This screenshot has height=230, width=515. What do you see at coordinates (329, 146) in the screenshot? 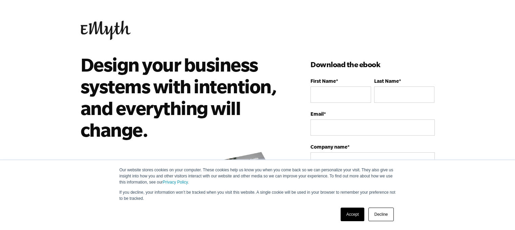
I see `span: Company name` at bounding box center [329, 146].